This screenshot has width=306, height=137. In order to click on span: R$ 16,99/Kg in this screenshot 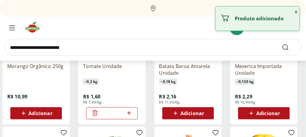, I will do `click(246, 102)`.